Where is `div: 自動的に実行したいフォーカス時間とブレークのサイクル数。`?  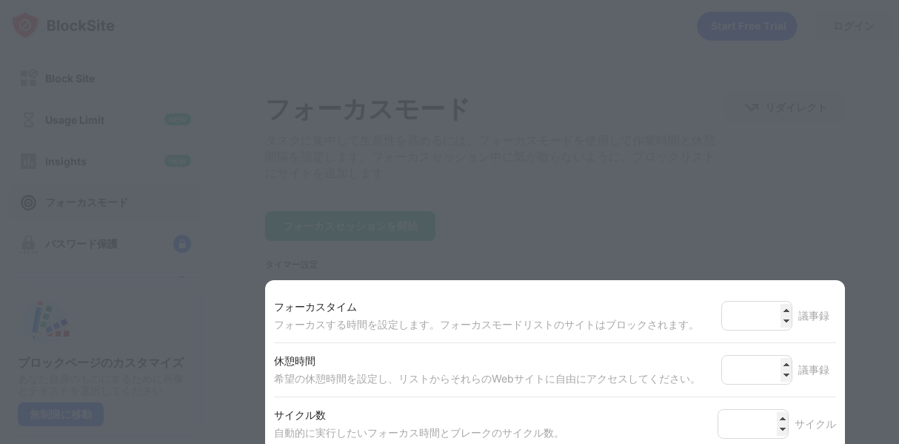 div: 自動的に実行したいフォーカス時間とブレークのサイクル数。 is located at coordinates (419, 433).